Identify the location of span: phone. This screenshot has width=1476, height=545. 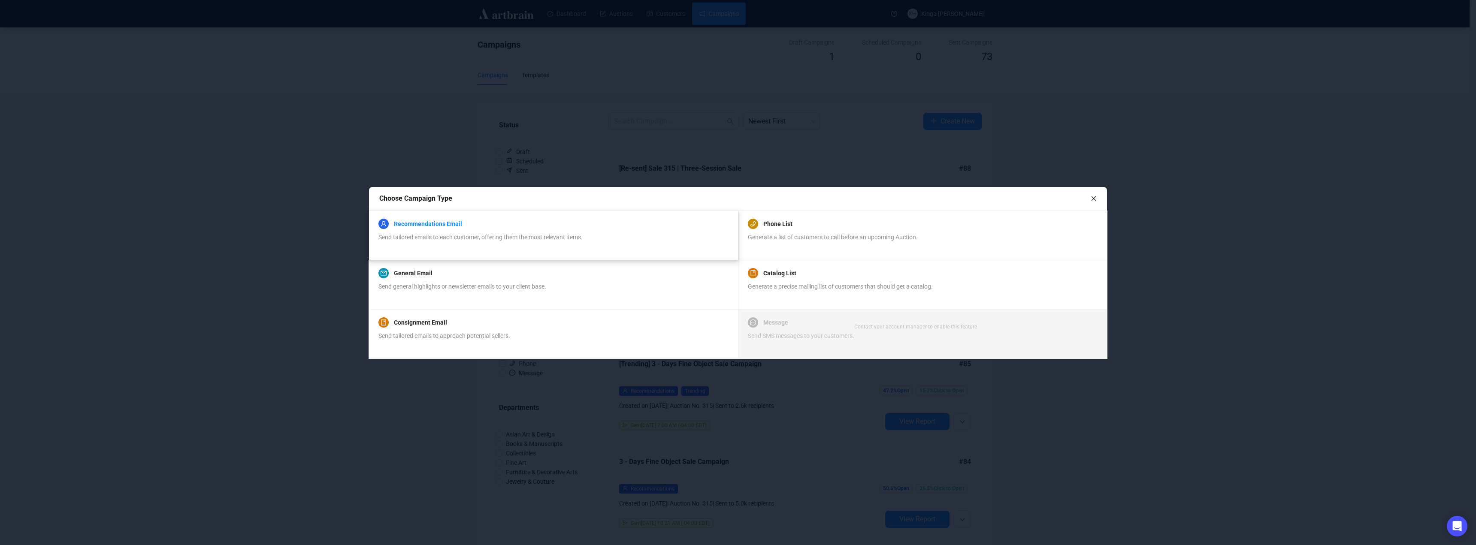
(753, 224).